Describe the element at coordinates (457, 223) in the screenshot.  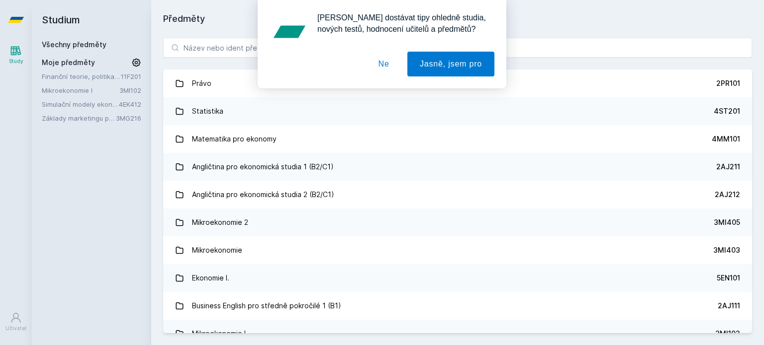
I see `a: Mikroekonomie 2 3MI405` at that location.